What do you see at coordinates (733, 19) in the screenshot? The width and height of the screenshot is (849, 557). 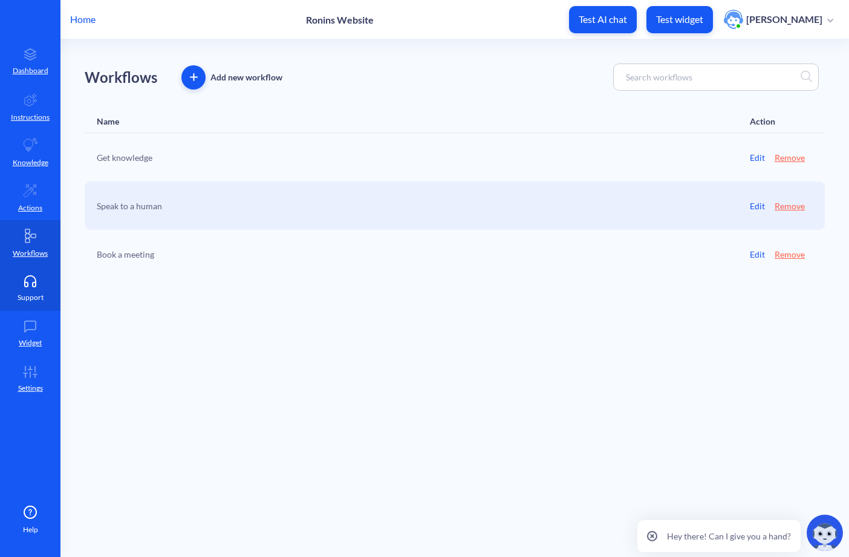 I see `img: user photo` at bounding box center [733, 19].